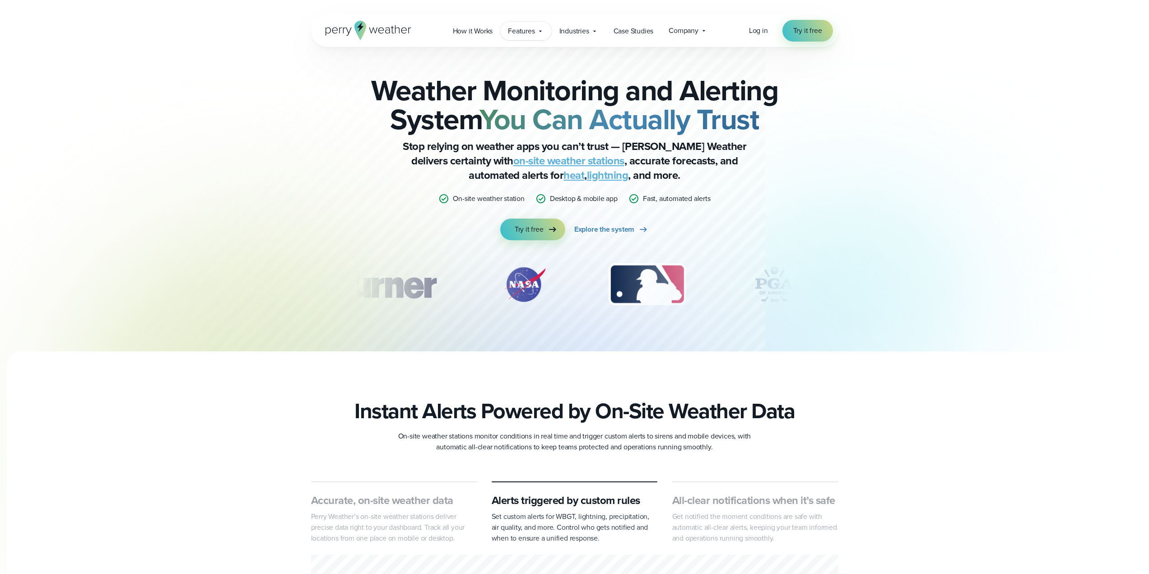 This screenshot has width=1149, height=574. I want to click on p: Get notified the moment conditions are safe with automatic all-clear alerts, keeping your team in..., so click(755, 527).